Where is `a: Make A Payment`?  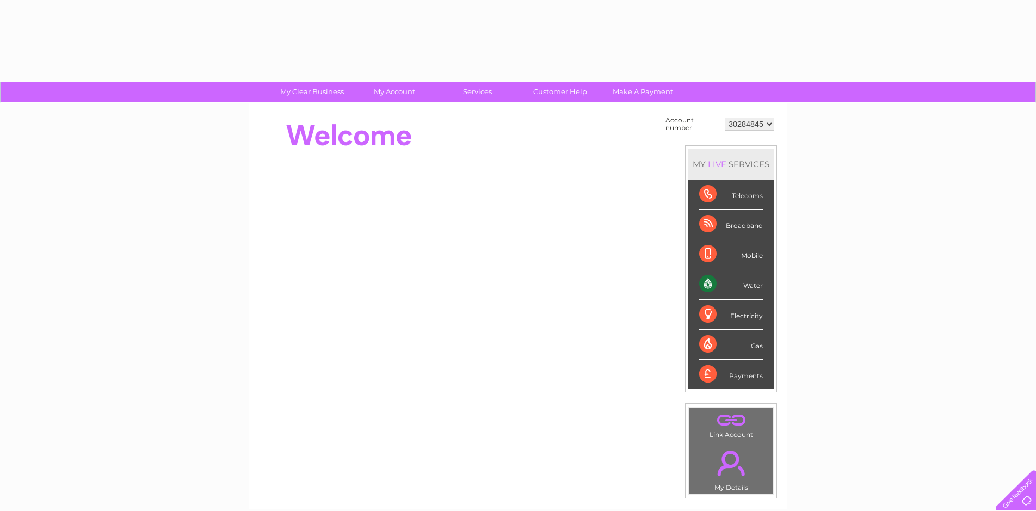
a: Make A Payment is located at coordinates (643, 91).